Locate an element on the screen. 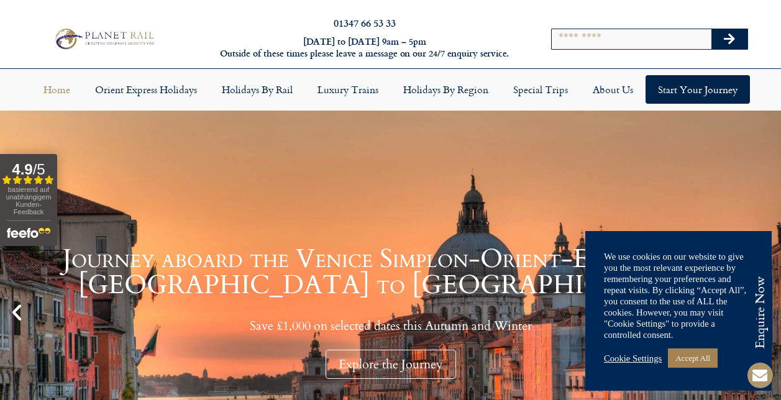 The image size is (781, 400). img: Planet Rail Train Holidays Logo is located at coordinates (104, 39).